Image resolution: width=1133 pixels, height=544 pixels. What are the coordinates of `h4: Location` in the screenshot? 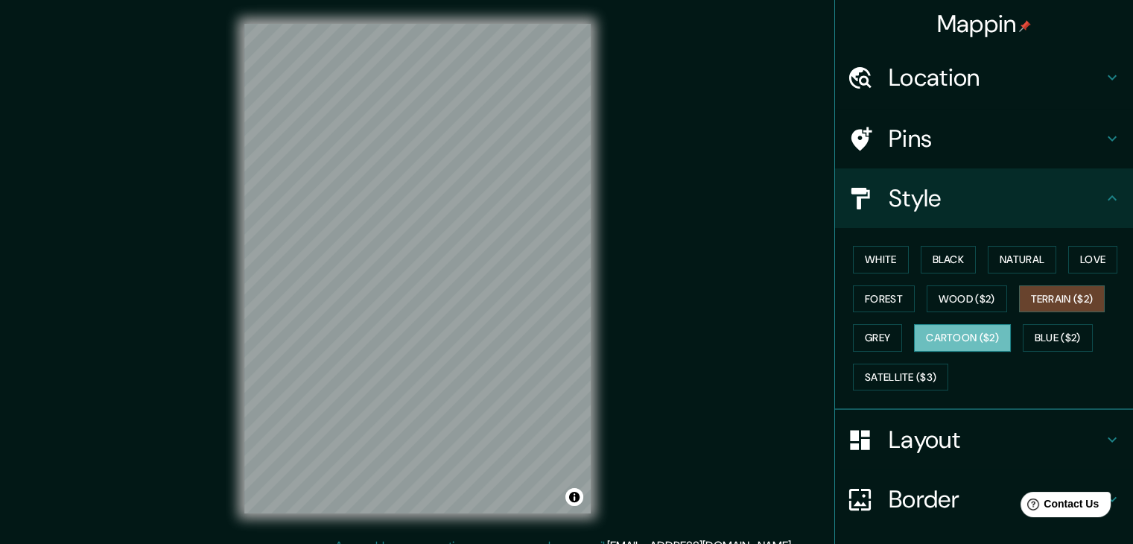 It's located at (996, 77).